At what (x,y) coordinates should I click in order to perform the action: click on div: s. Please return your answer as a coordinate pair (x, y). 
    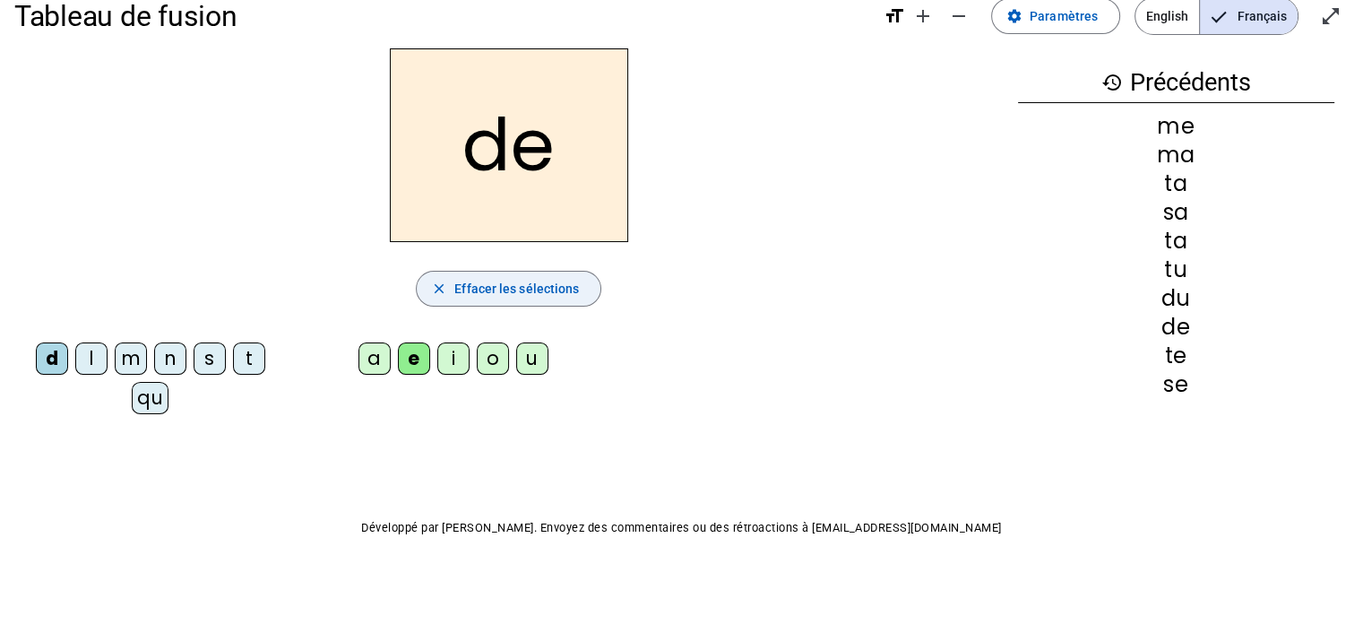
    Looking at the image, I should click on (210, 358).